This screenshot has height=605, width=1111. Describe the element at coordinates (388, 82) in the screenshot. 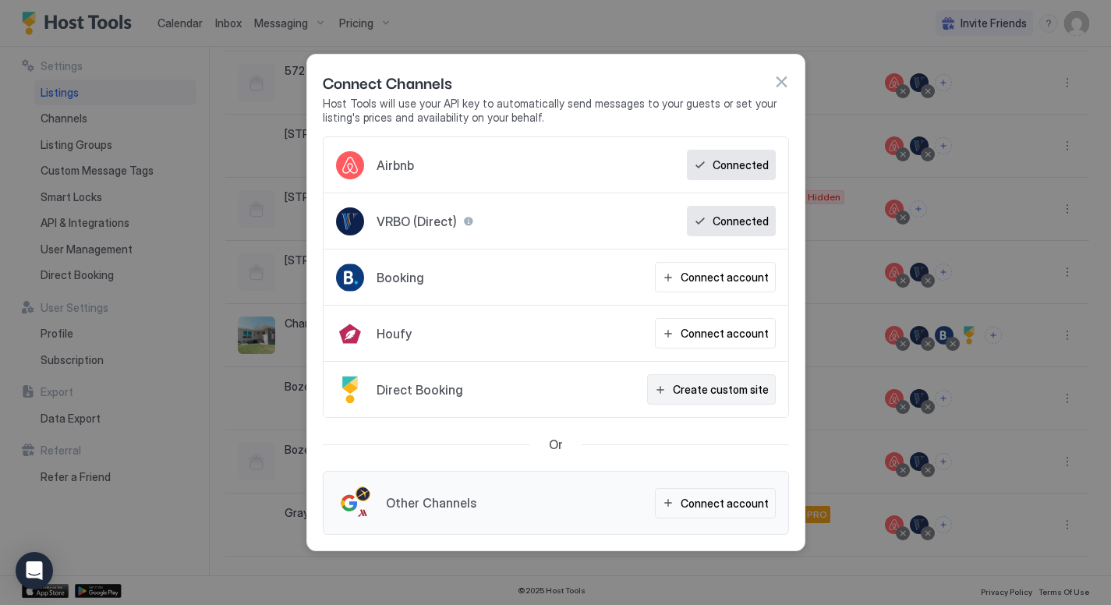

I see `span: Connect Channels` at that location.